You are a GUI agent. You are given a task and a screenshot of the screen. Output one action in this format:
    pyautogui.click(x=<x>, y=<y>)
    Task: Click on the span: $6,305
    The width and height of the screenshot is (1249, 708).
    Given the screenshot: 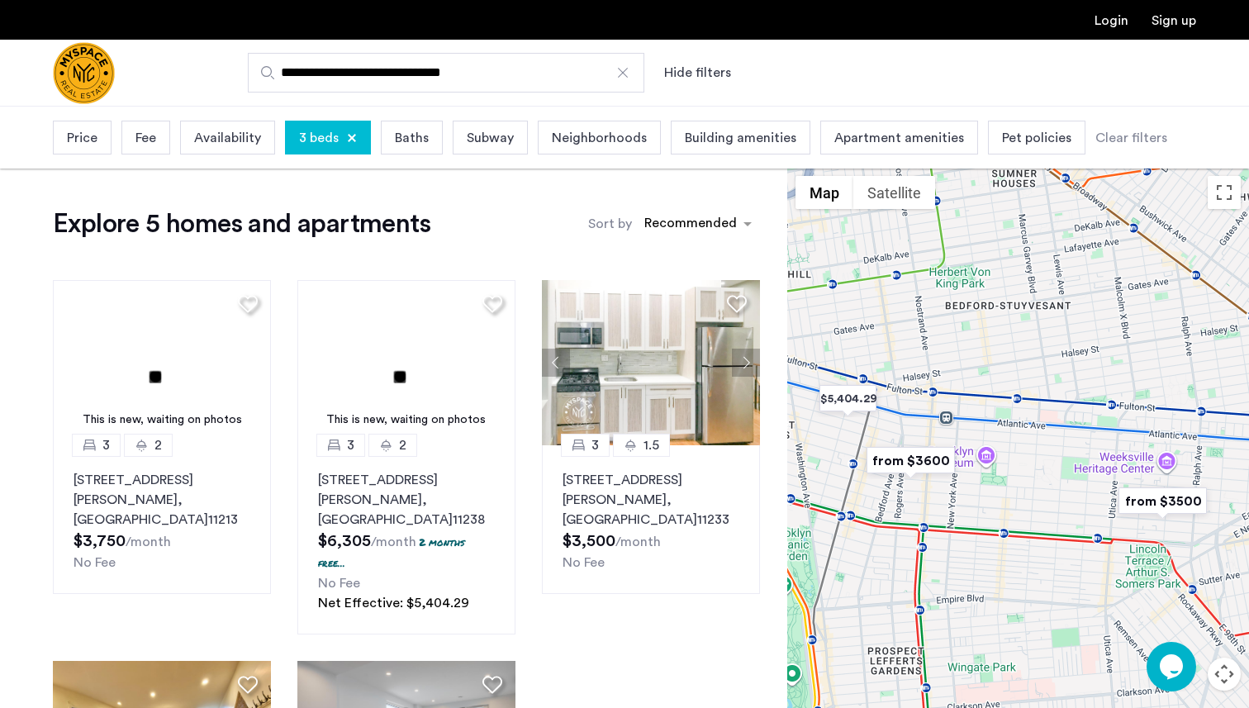 What is the action you would take?
    pyautogui.click(x=344, y=541)
    